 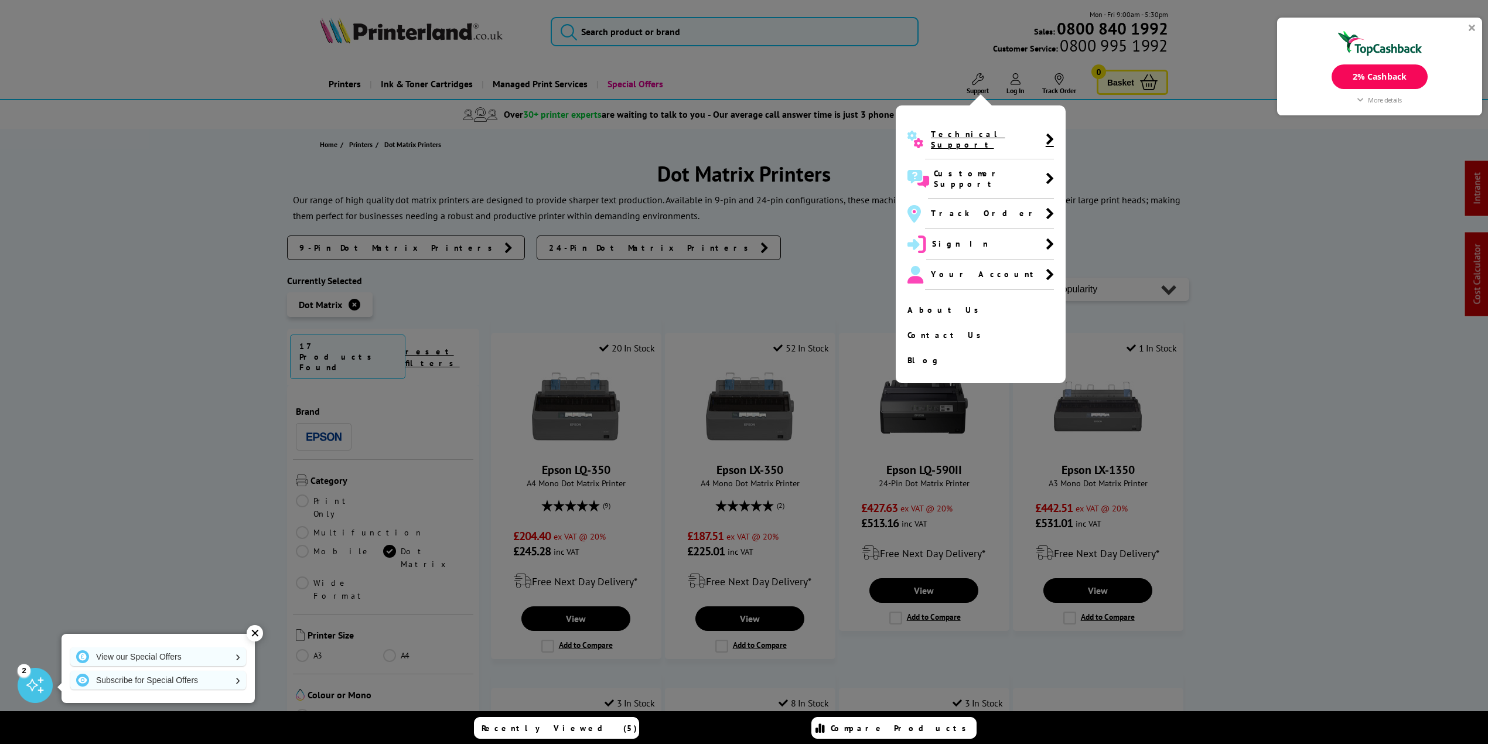 I want to click on span: Technical Support, so click(x=988, y=139).